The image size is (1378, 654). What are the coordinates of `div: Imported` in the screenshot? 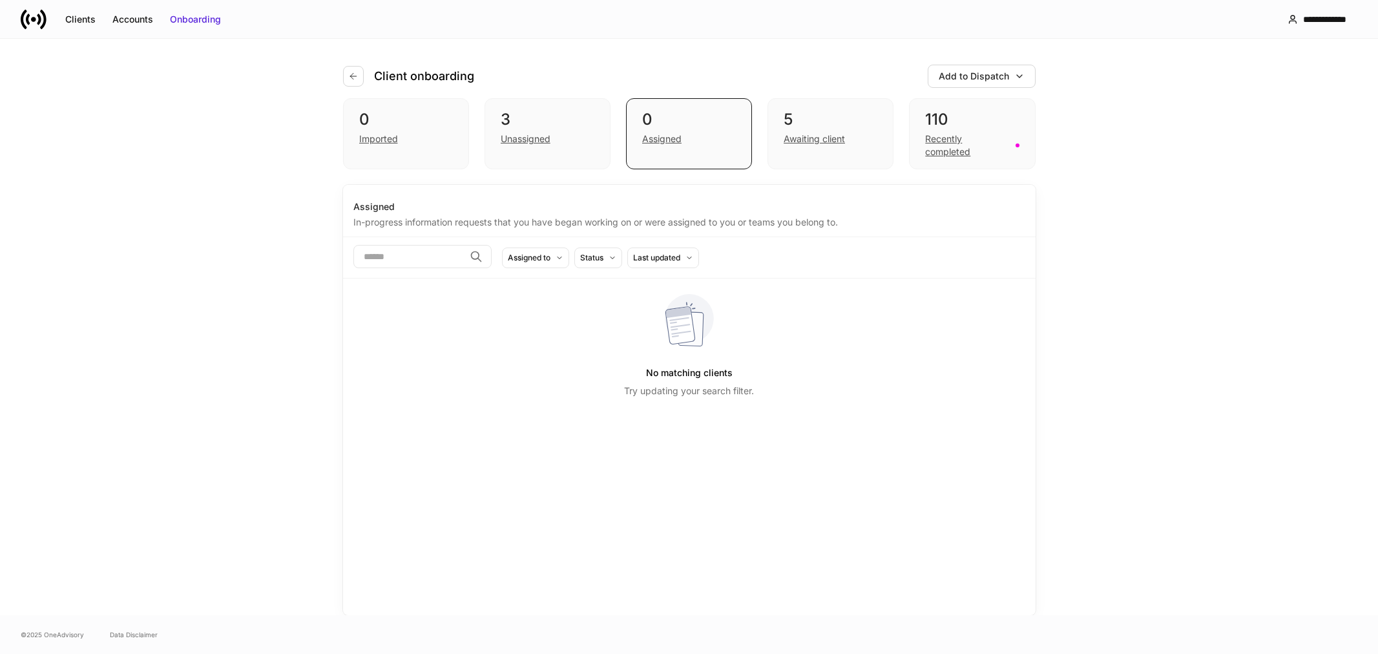 It's located at (379, 139).